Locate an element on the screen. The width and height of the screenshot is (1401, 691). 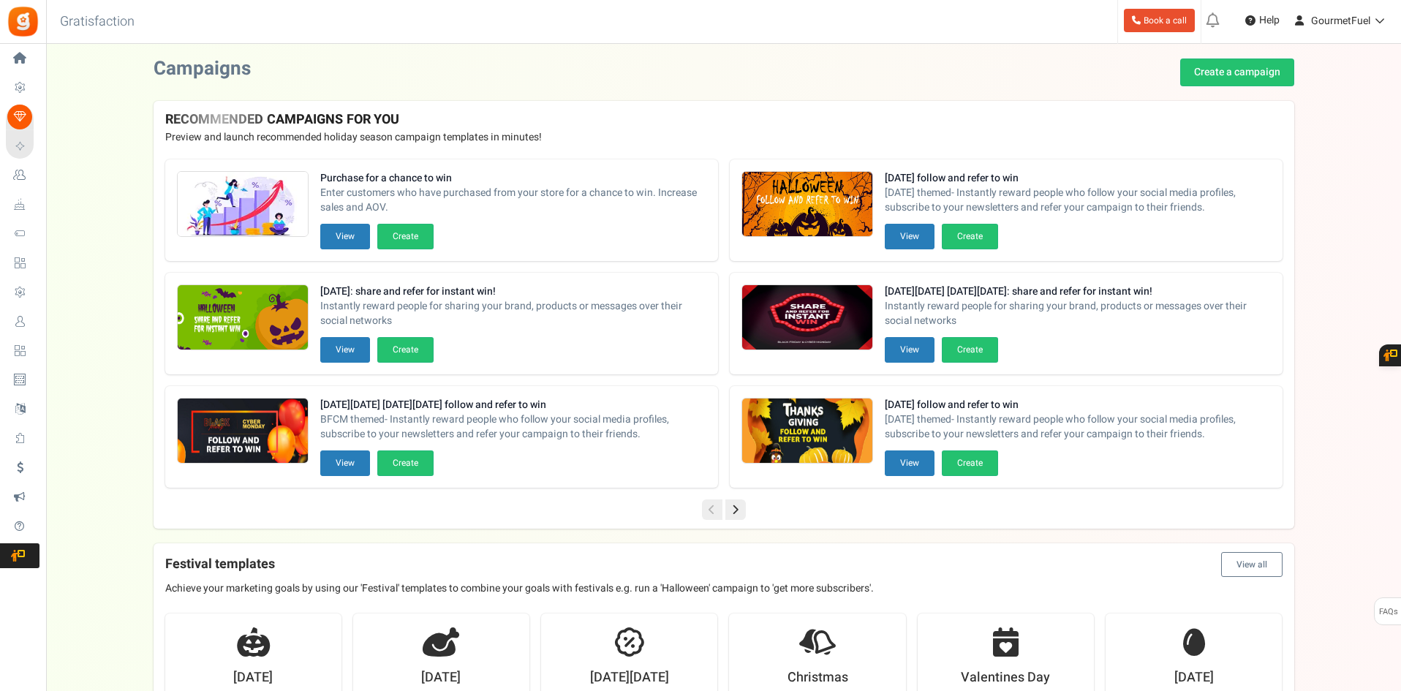
strong: Christmas is located at coordinates (817, 678).